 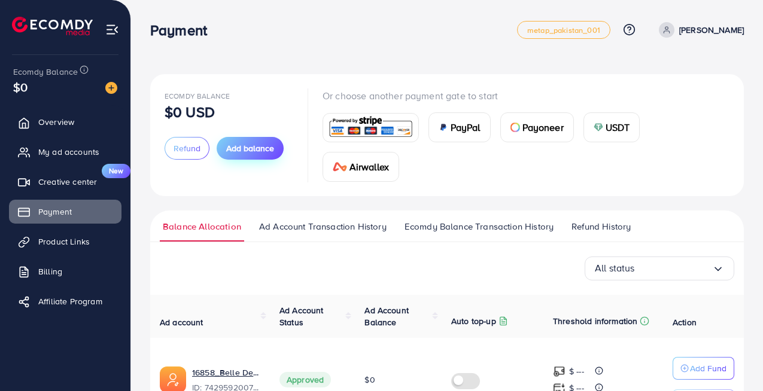 What do you see at coordinates (64, 242) in the screenshot?
I see `span: Product Links` at bounding box center [64, 242].